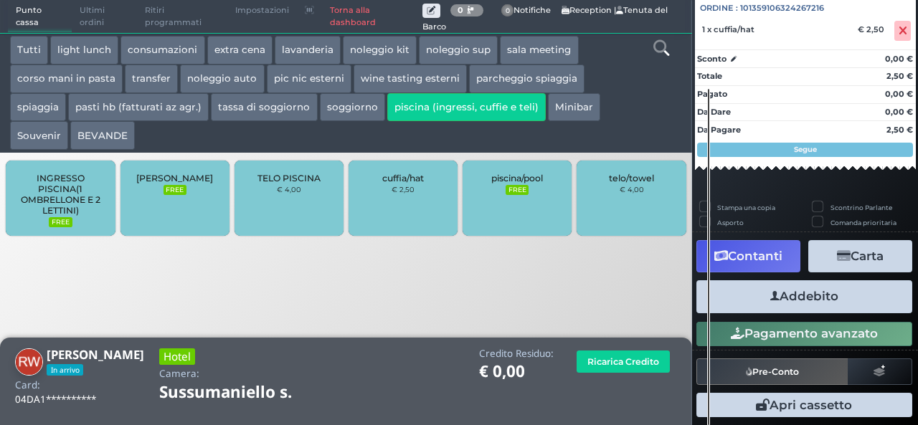 This screenshot has height=425, width=918. Describe the element at coordinates (507, 11) in the screenshot. I see `span: 0` at that location.